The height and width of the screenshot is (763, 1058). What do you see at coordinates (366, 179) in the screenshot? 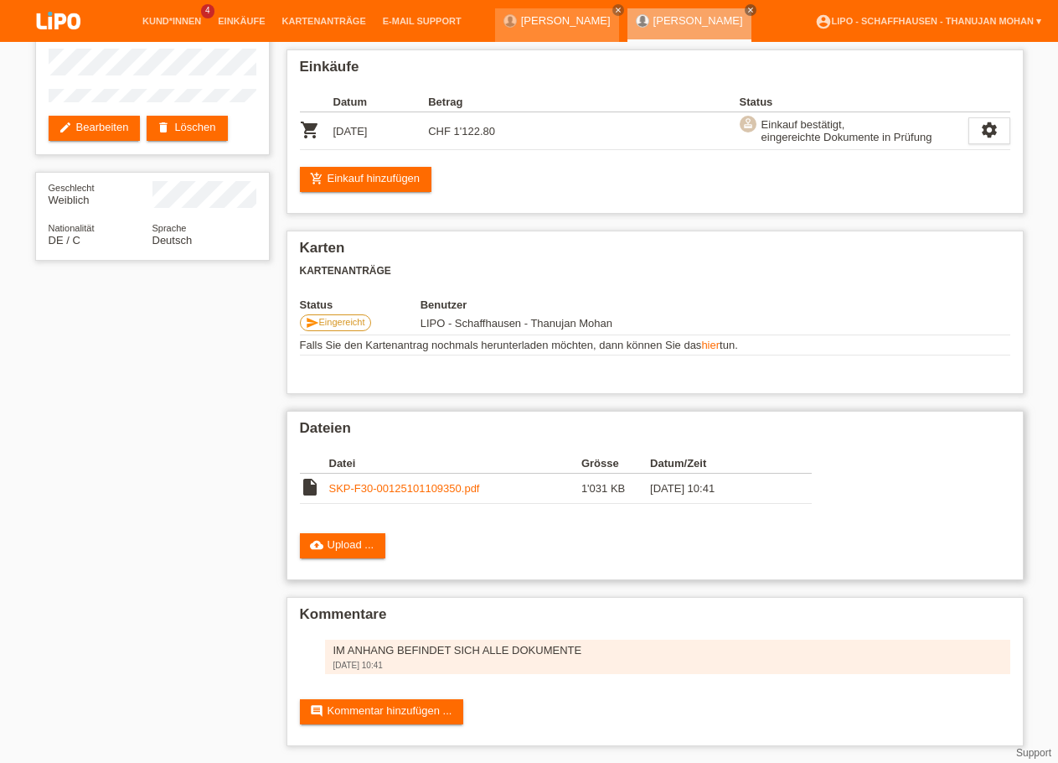
I see `a: add_shopping_cartEinkauf hinzufügen` at bounding box center [366, 179].